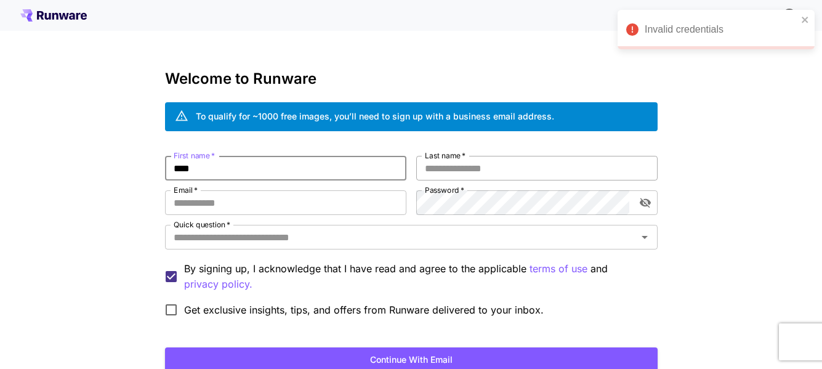 This screenshot has width=822, height=369. Describe the element at coordinates (789, 15) in the screenshot. I see `button: In order to qualify for free credit, you need to sign up with a business email address and click ...` at that location.